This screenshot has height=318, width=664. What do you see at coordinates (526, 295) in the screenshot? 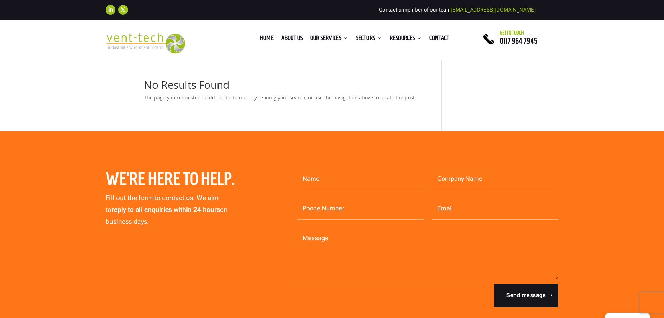
I see `button: Send message` at bounding box center [526, 295].